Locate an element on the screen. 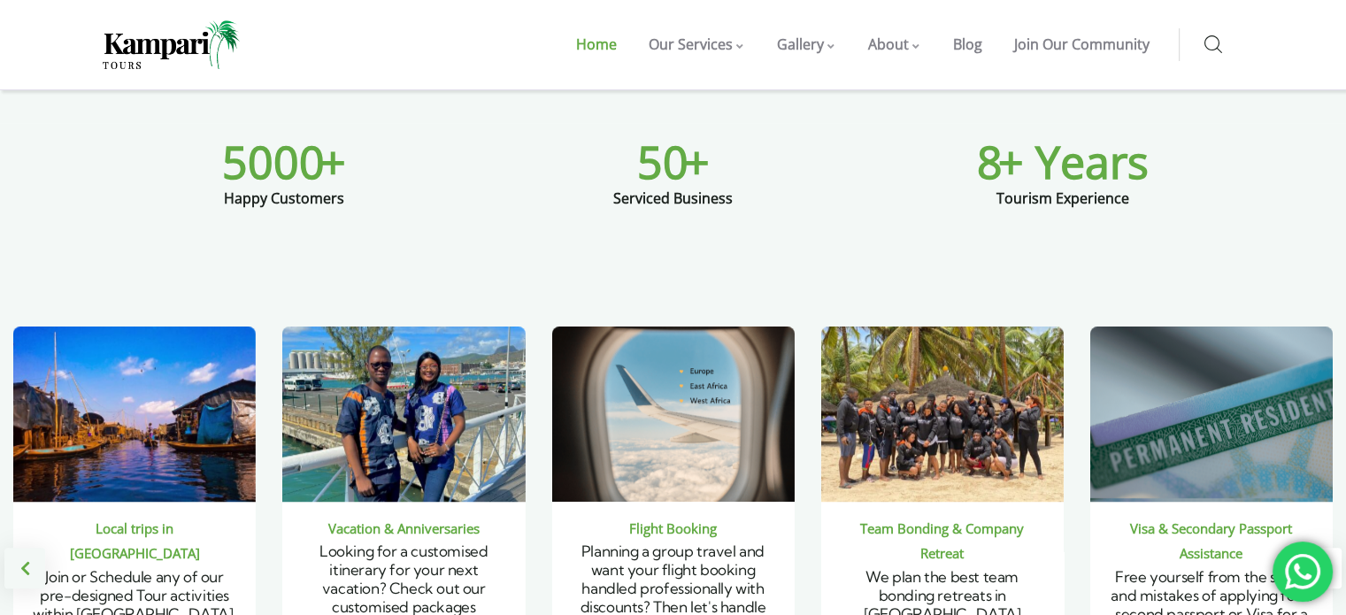 This screenshot has height=615, width=1346. div: Vacation & Anniversaries is located at coordinates (404, 528).